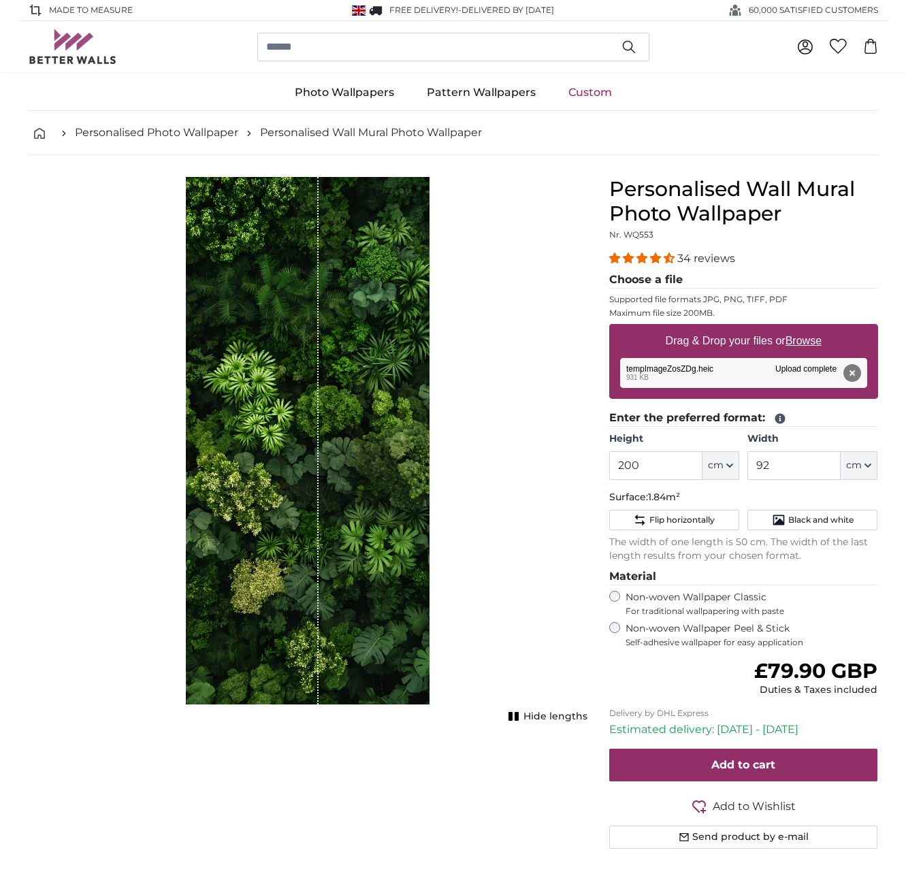 Image resolution: width=906 pixels, height=893 pixels. I want to click on span: Self-adhesive wallpaper for easy application, so click(751, 642).